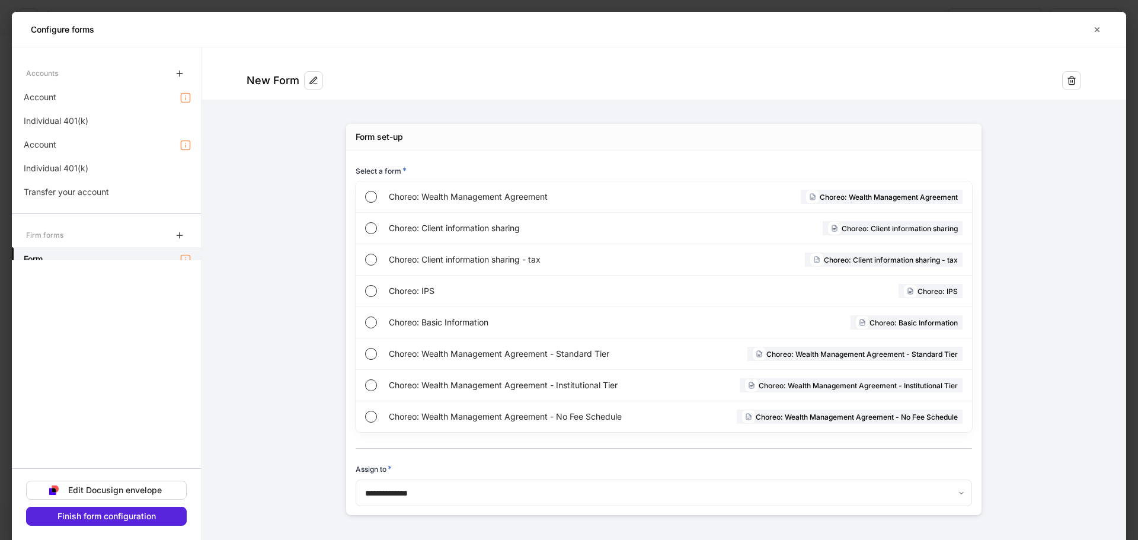 The width and height of the screenshot is (1138, 540). I want to click on div: Accounts, so click(42, 73).